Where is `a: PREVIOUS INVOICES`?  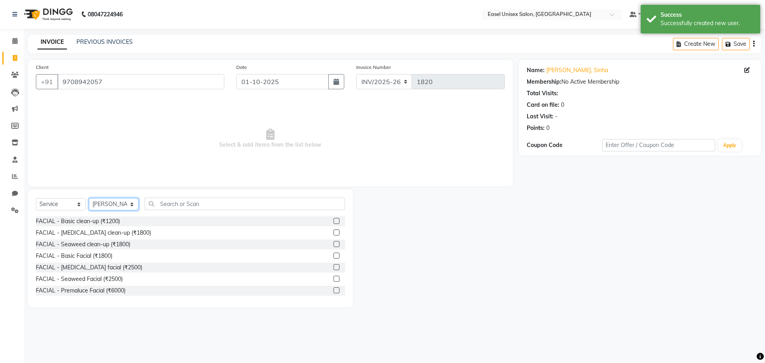
a: PREVIOUS INVOICES is located at coordinates (104, 42).